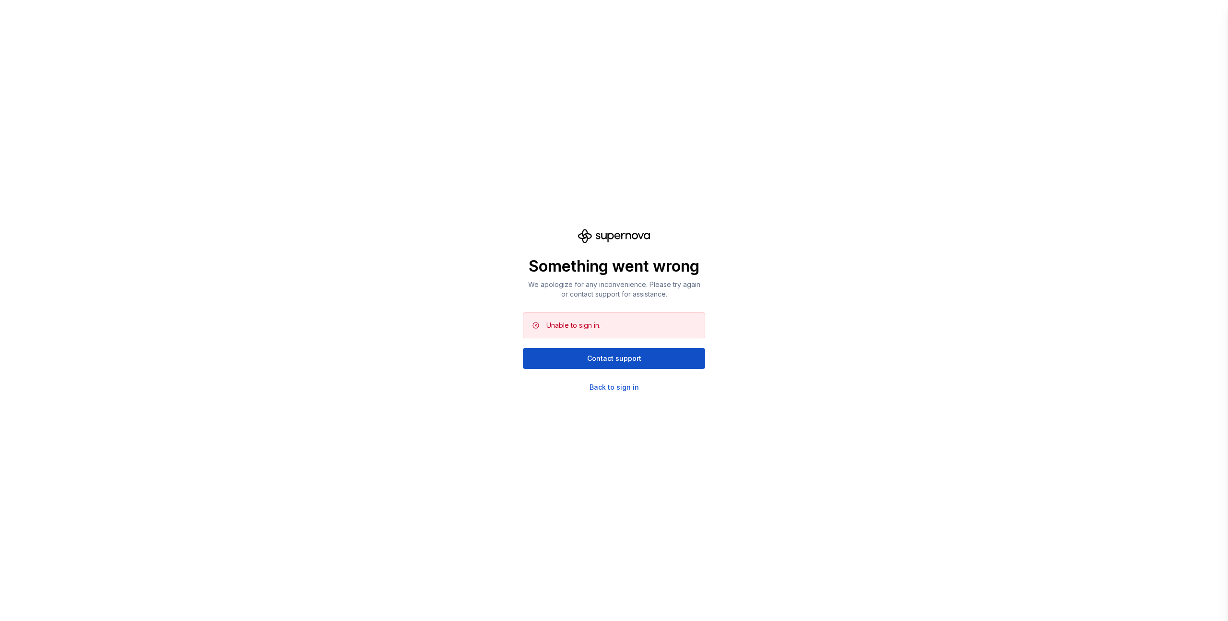  I want to click on span: Contact support, so click(614, 358).